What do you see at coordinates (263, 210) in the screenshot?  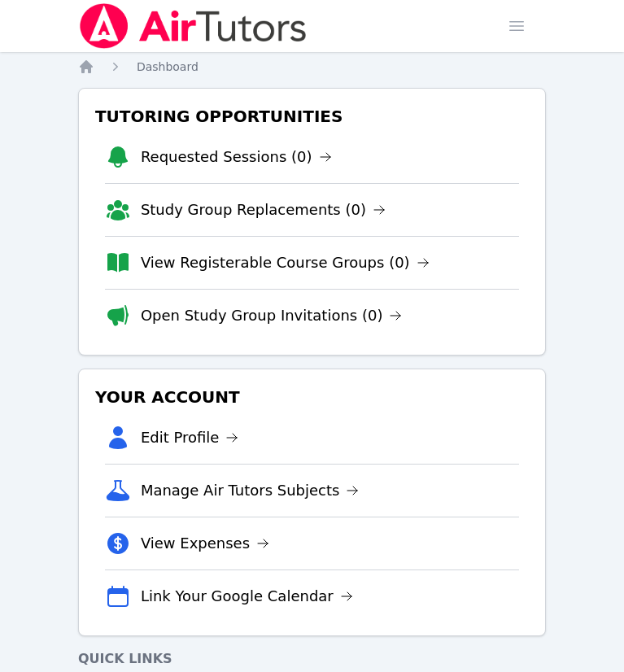 I see `a: Study Group Replacements (0)` at bounding box center [263, 210].